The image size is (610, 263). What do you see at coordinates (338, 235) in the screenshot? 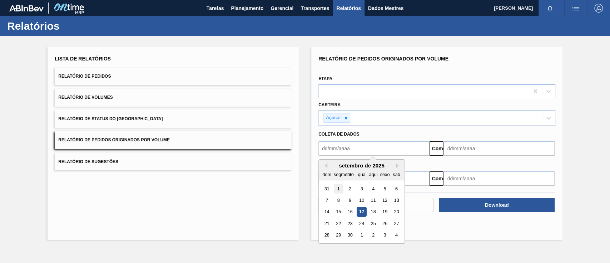
I see `font: 29` at bounding box center [338, 235].